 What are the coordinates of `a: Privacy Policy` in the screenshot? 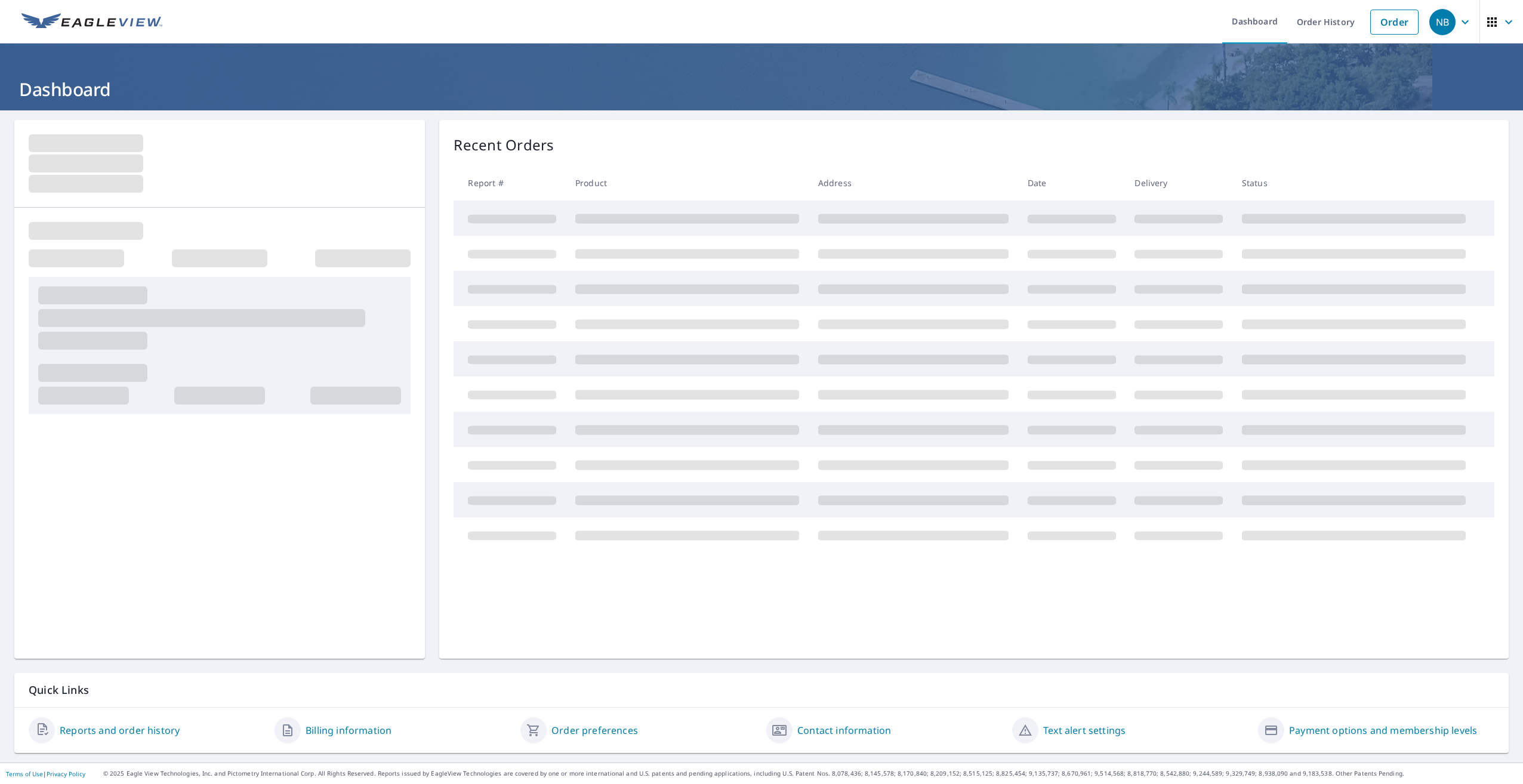 It's located at (66, 774).